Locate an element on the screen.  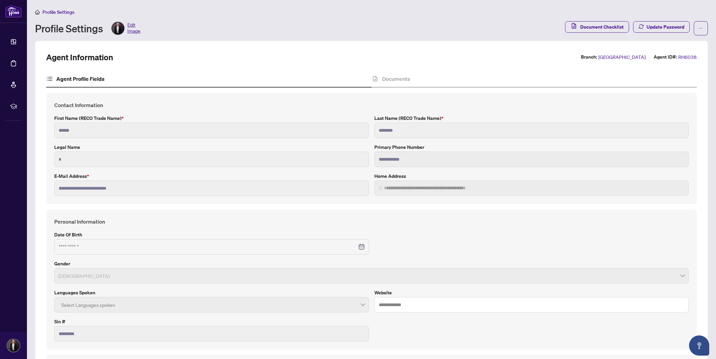
button: Open asap is located at coordinates (699, 346).